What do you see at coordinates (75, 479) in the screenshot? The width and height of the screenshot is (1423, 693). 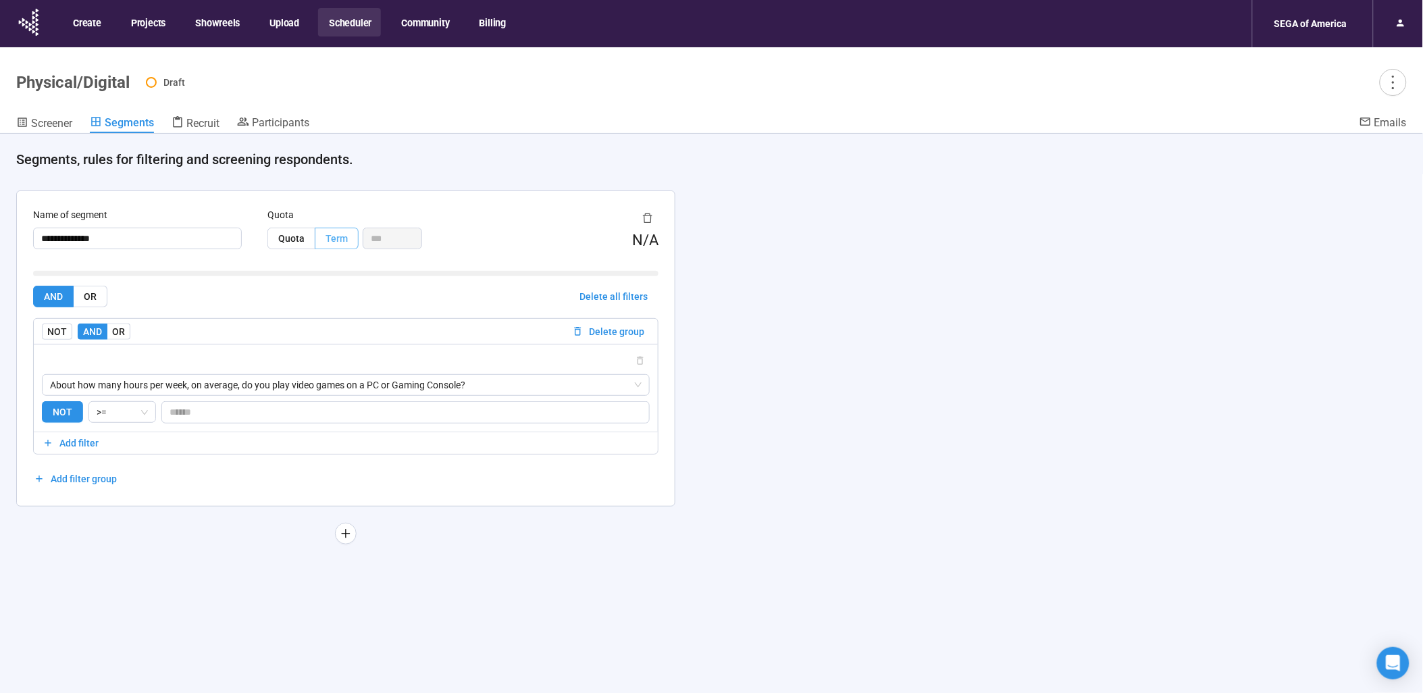 I see `button: Add filter group` at bounding box center [75, 479].